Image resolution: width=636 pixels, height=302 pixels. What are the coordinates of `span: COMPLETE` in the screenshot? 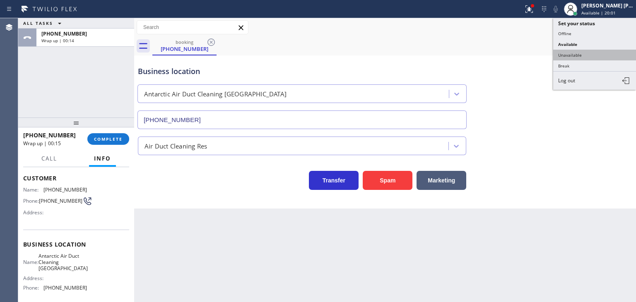 It's located at (108, 139).